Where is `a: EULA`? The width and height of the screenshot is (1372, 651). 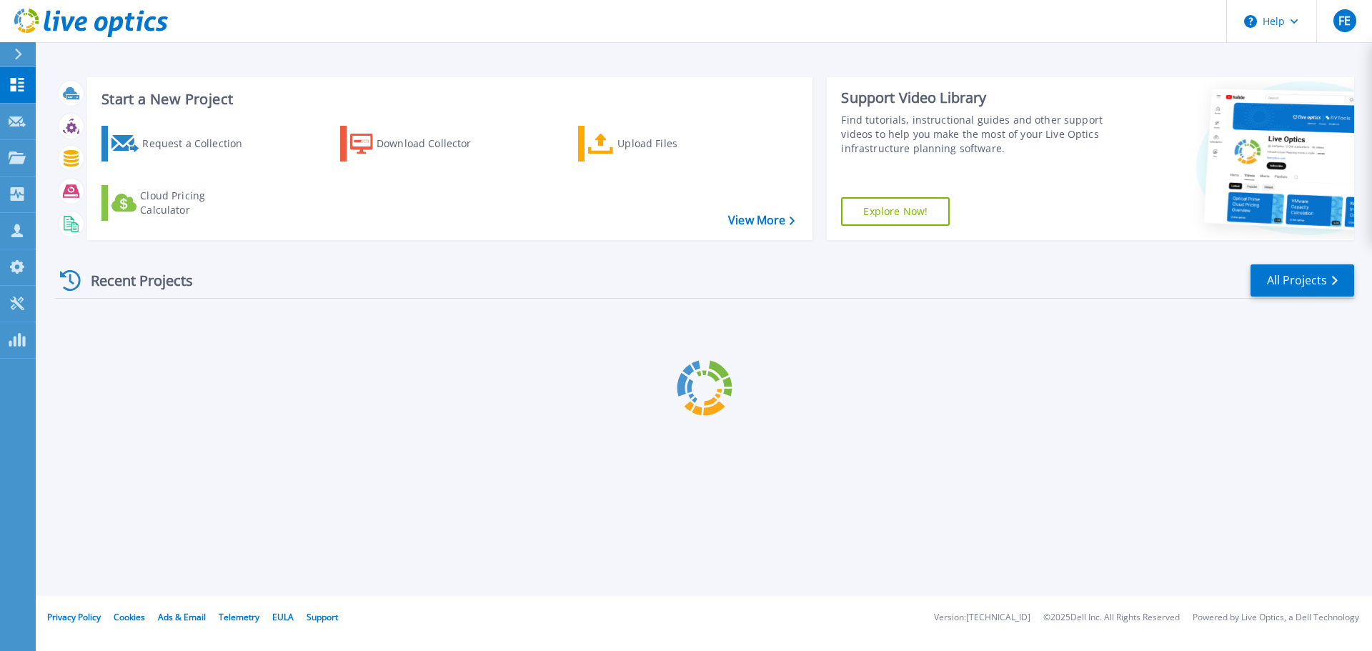
a: EULA is located at coordinates (283, 617).